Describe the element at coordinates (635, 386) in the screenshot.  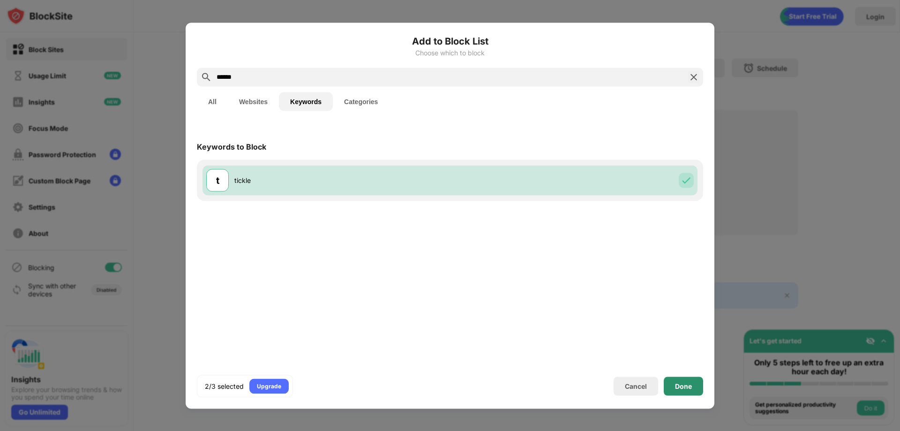
I see `div: Cancel` at that location.